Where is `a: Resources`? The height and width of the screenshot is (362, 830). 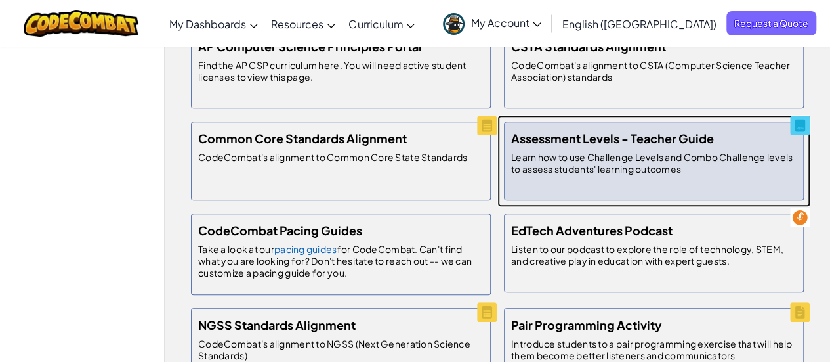
a: Resources is located at coordinates (303, 24).